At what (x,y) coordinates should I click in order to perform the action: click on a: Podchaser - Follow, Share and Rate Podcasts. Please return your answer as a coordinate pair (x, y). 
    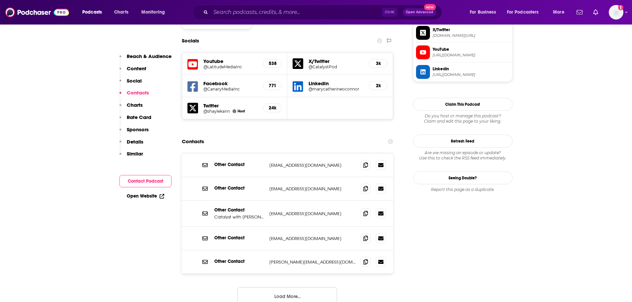
    Looking at the image, I should click on (37, 12).